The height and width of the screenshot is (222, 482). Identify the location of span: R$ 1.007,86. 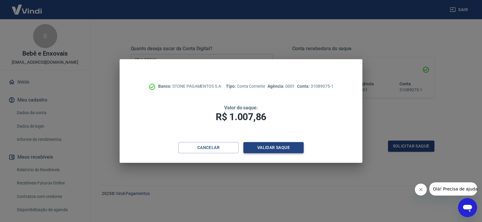
(241, 117).